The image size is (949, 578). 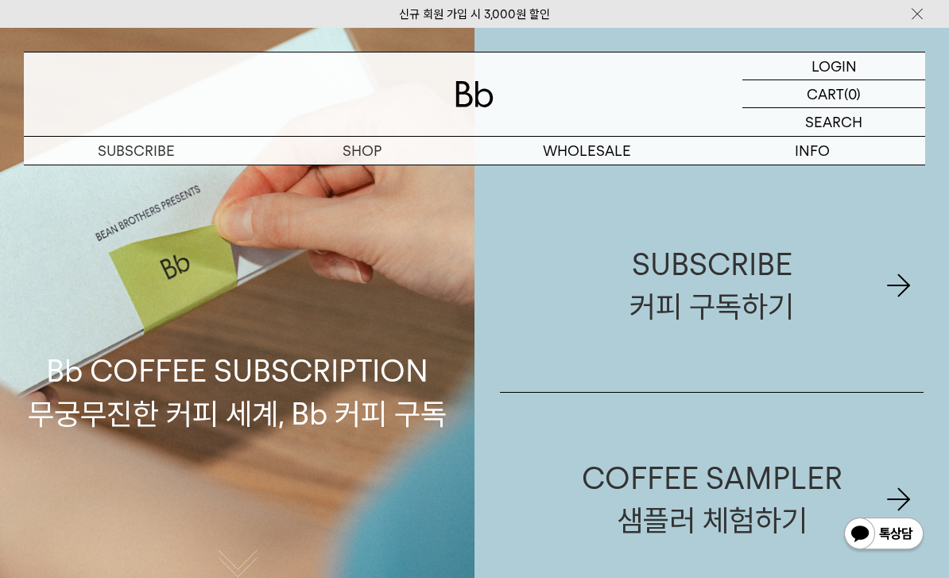 I want to click on div: COFFEE SAMPLER 샘플러 체험하기, so click(x=712, y=499).